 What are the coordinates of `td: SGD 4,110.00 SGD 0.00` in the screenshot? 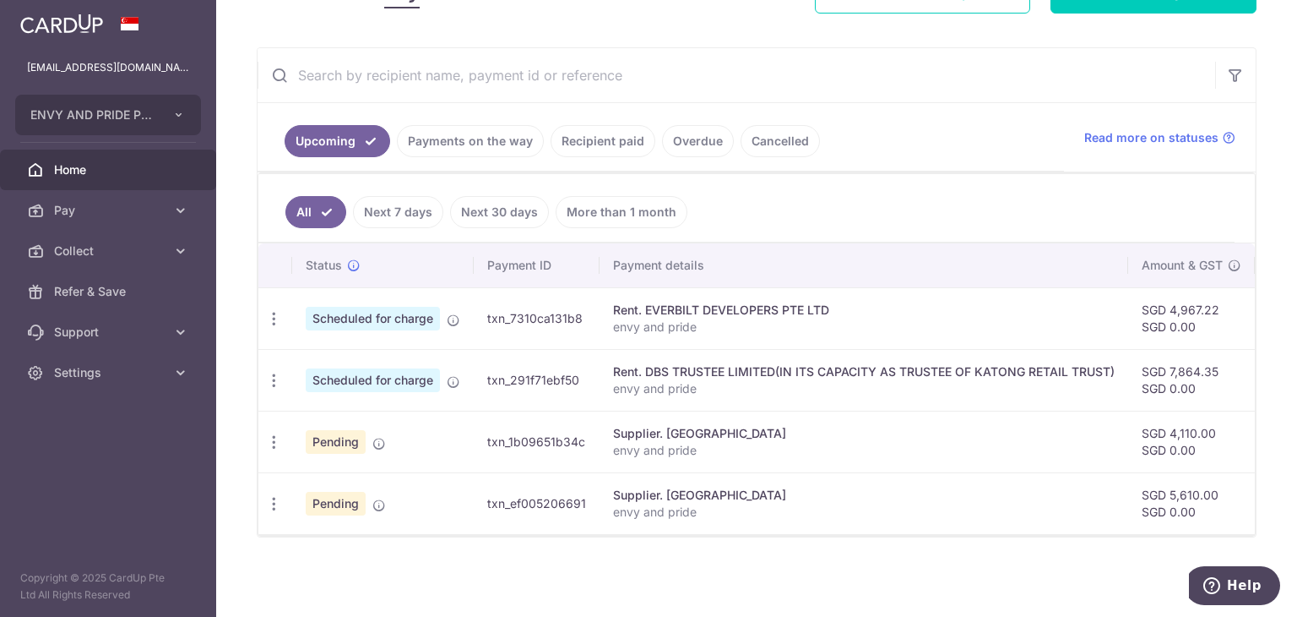 It's located at (1192, 441).